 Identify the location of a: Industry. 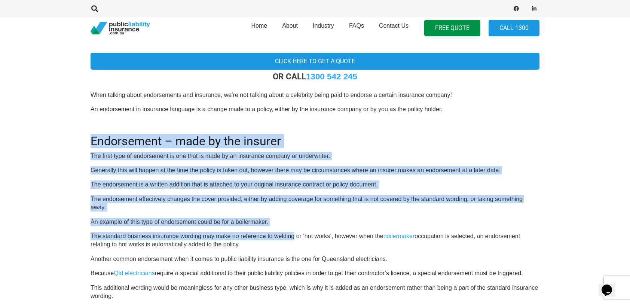
(323, 28).